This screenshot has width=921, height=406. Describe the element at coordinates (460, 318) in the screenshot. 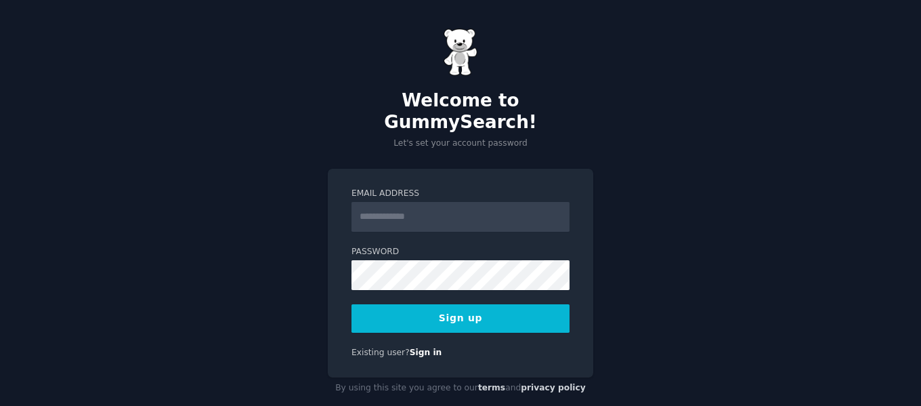

I see `button: Sign up` at that location.